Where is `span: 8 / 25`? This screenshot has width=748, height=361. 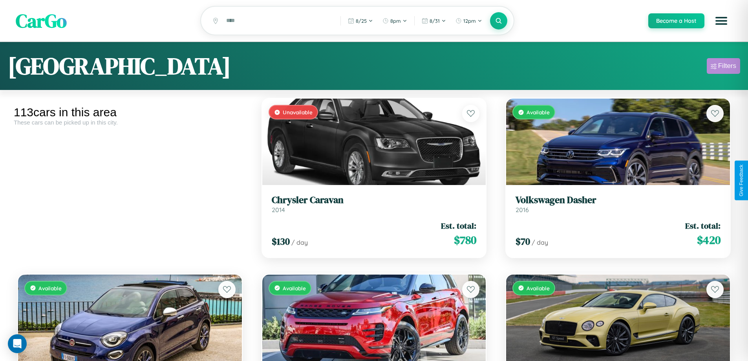 span: 8 / 25 is located at coordinates (361, 21).